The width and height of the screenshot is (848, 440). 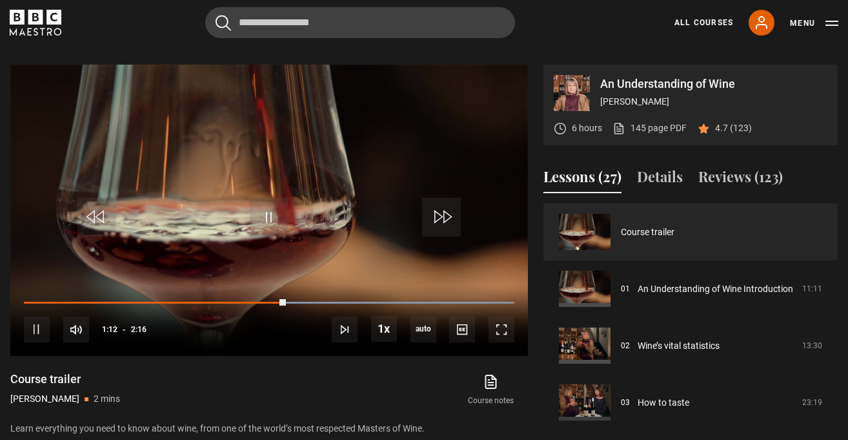 What do you see at coordinates (582, 179) in the screenshot?
I see `button: Lessons (27)` at bounding box center [582, 179].